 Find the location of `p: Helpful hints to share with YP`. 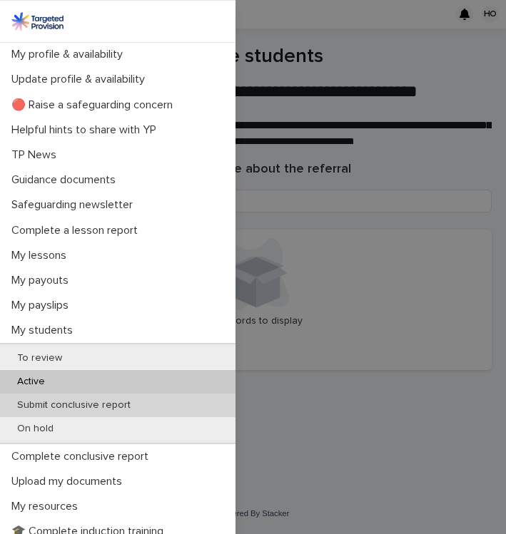

p: Helpful hints to share with YP is located at coordinates (86, 130).